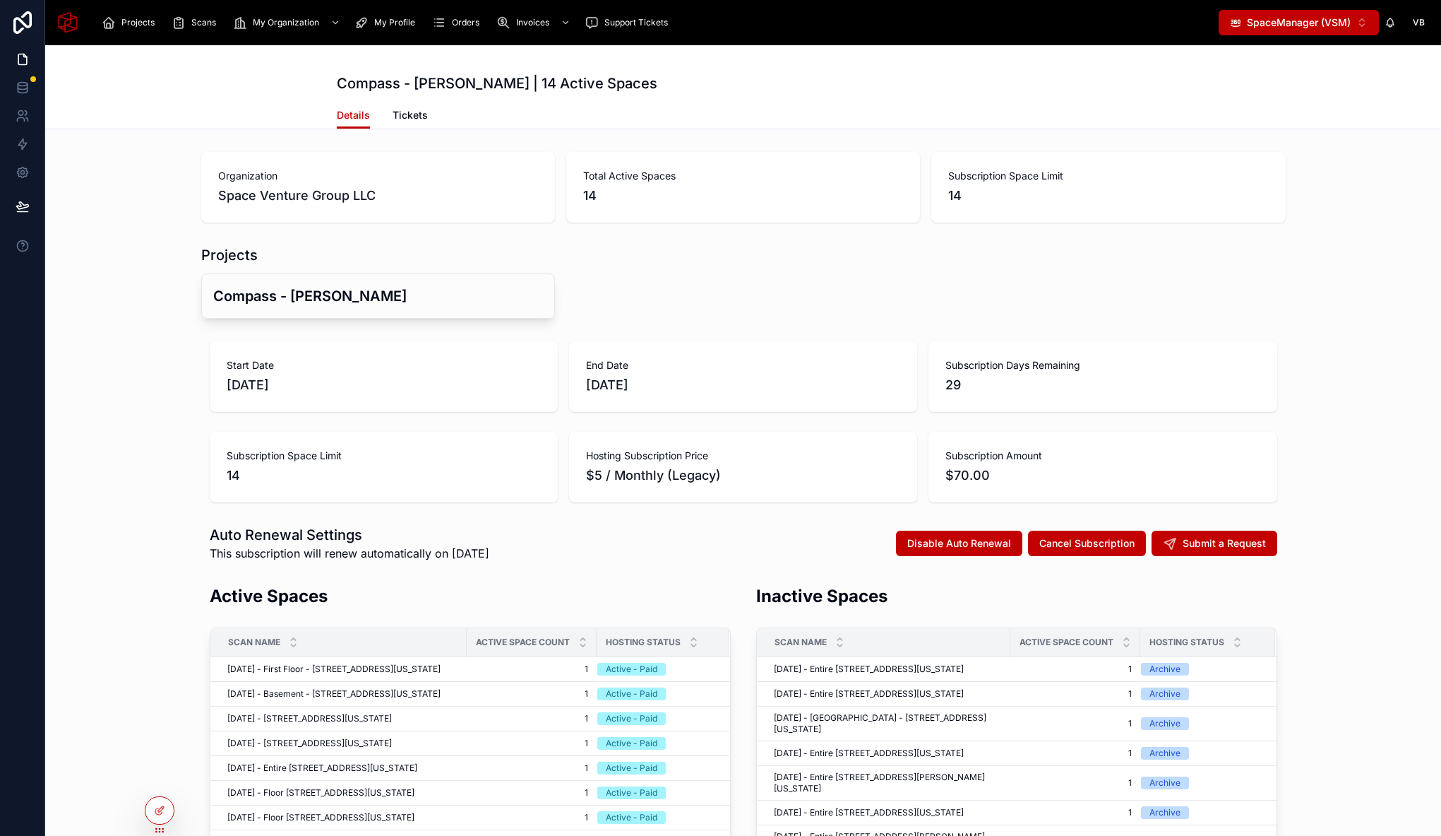  Describe the element at coordinates (636, 23) in the screenshot. I see `span: Support Tickets` at that location.